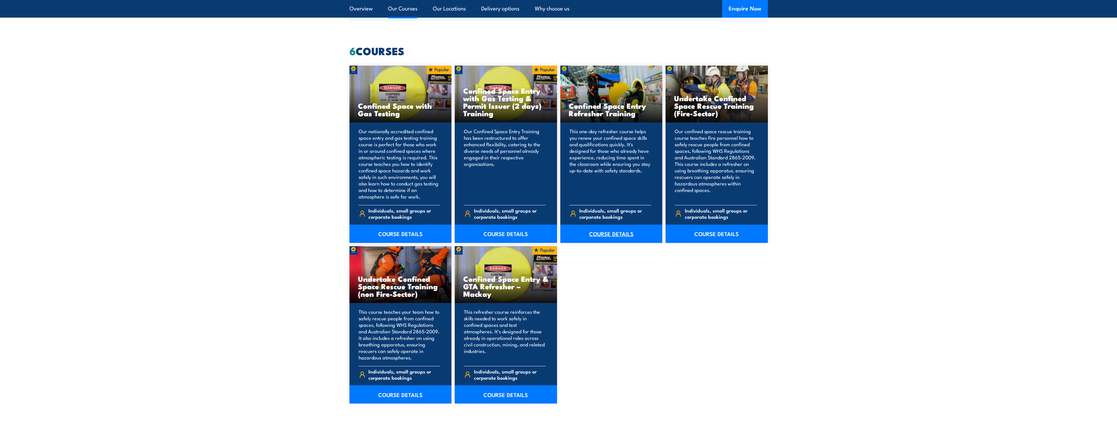 The height and width of the screenshot is (429, 1117). What do you see at coordinates (400, 286) in the screenshot?
I see `h3: Undertake Confined Space Rescue Training (non Fire-Sector)` at bounding box center [400, 286].